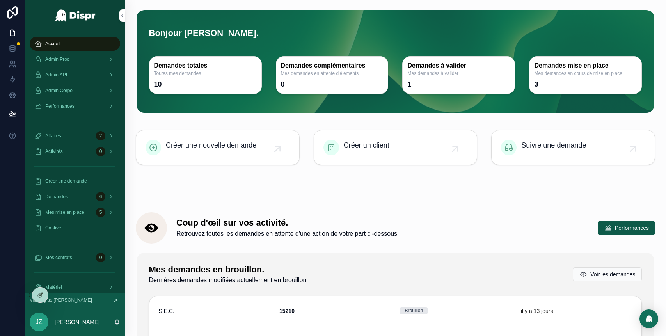 The image size is (666, 336). I want to click on span: Mes demandes en cours de mise en place, so click(585, 73).